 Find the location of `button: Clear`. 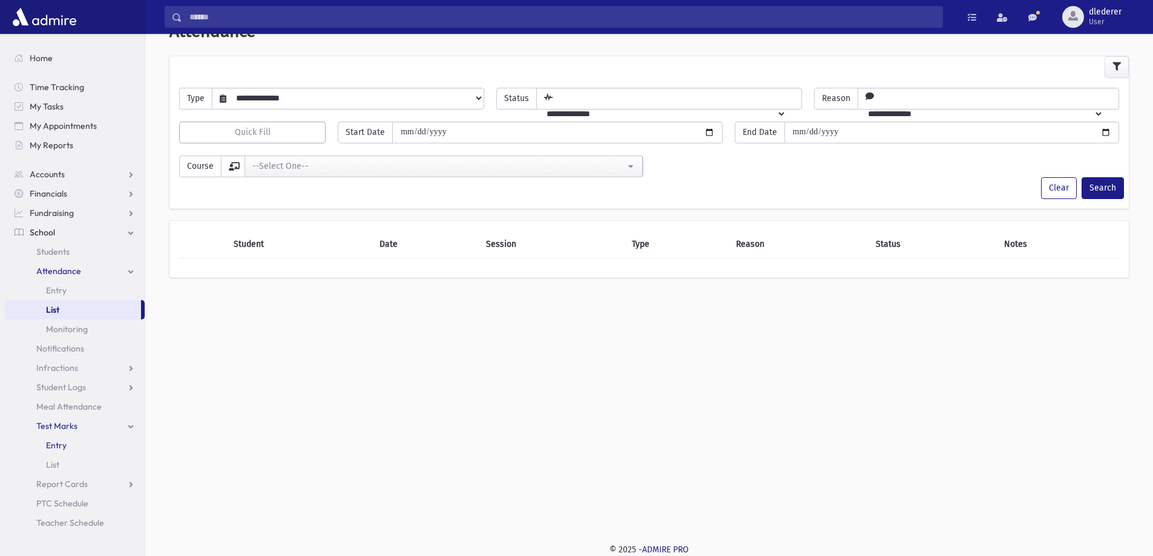

button: Clear is located at coordinates (1059, 188).